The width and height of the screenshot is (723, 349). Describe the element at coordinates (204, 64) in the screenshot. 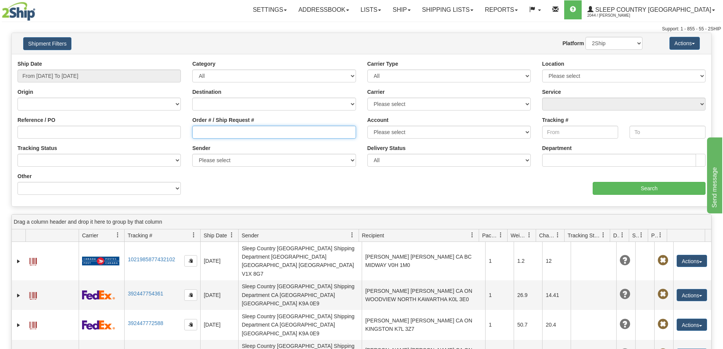

I see `label: Category` at that location.